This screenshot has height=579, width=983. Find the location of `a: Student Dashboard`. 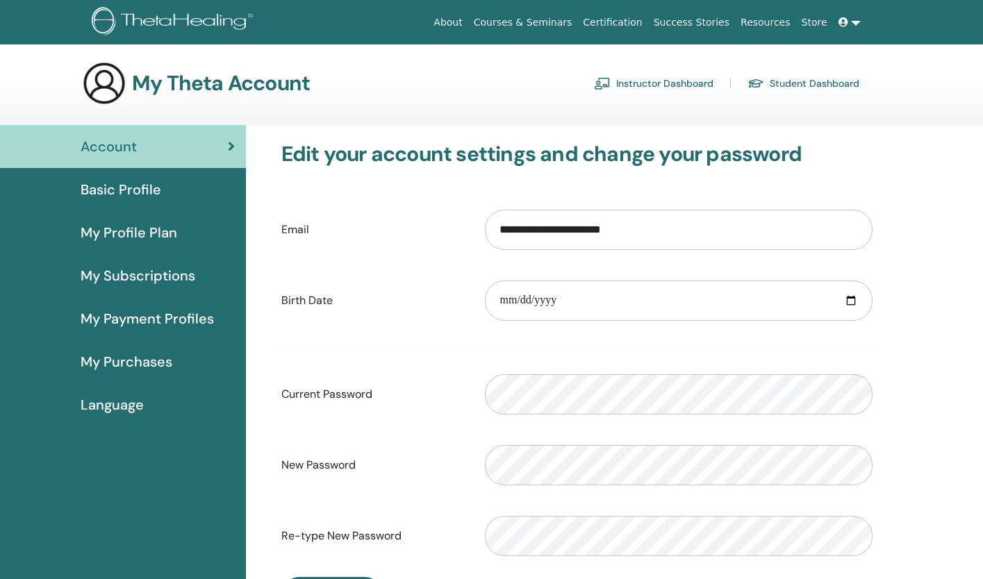

a: Student Dashboard is located at coordinates (803, 83).